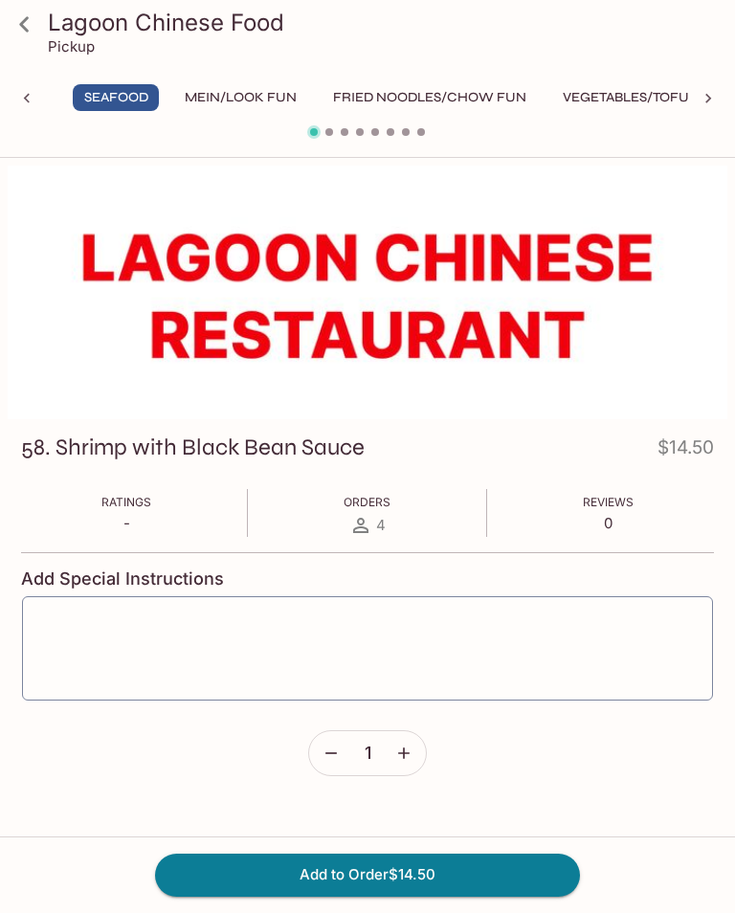  What do you see at coordinates (430, 98) in the screenshot?
I see `button: Fried Noodles/Chow Fun` at bounding box center [430, 98].